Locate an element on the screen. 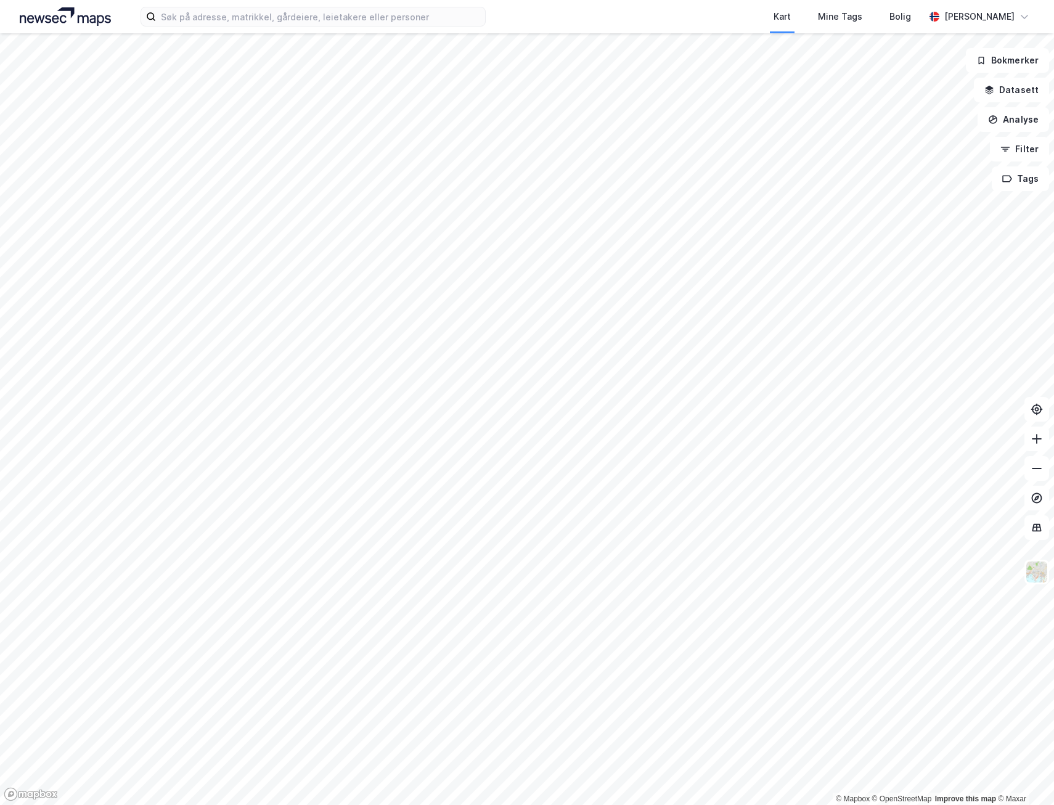 The image size is (1054, 805). a: Improve this map is located at coordinates (965, 799).